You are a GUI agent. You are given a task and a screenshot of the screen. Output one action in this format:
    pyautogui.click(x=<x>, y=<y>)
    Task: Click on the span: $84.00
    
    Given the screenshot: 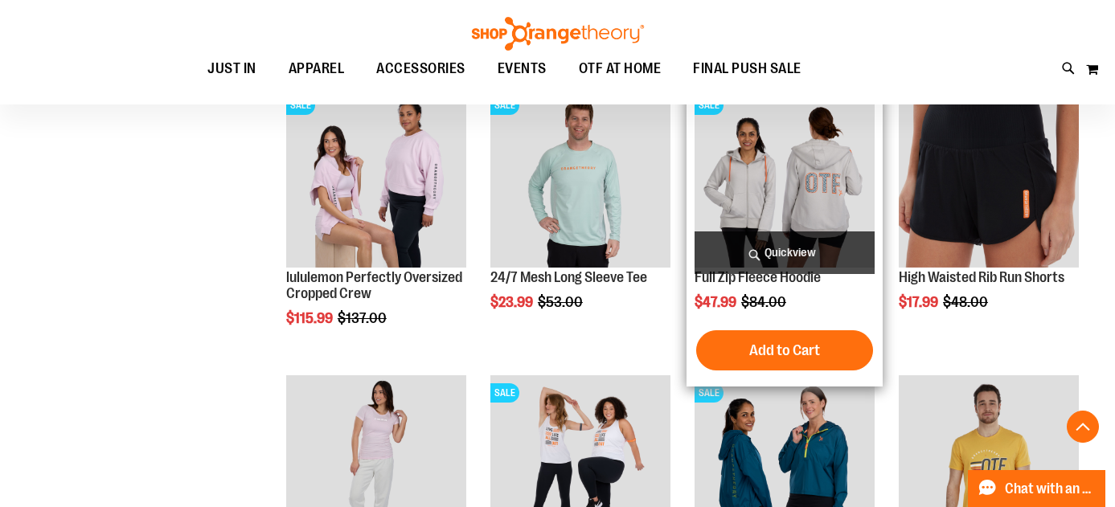 What is the action you would take?
    pyautogui.click(x=764, y=302)
    